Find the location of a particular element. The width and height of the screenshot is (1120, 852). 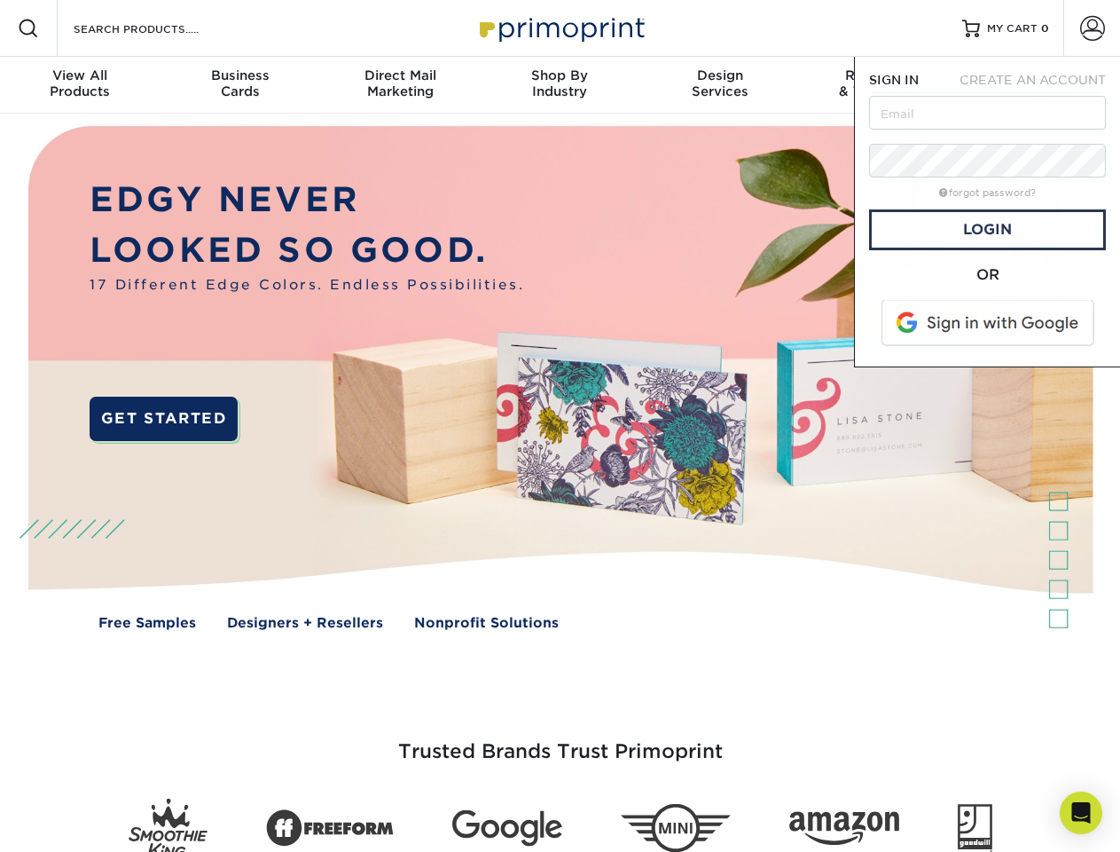

div: Marketing is located at coordinates (400, 83).